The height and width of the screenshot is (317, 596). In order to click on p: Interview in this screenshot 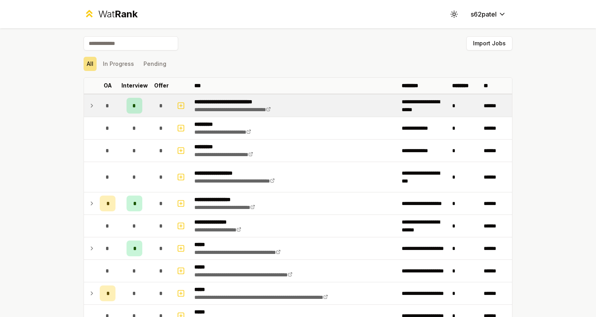, I will do `click(135, 86)`.